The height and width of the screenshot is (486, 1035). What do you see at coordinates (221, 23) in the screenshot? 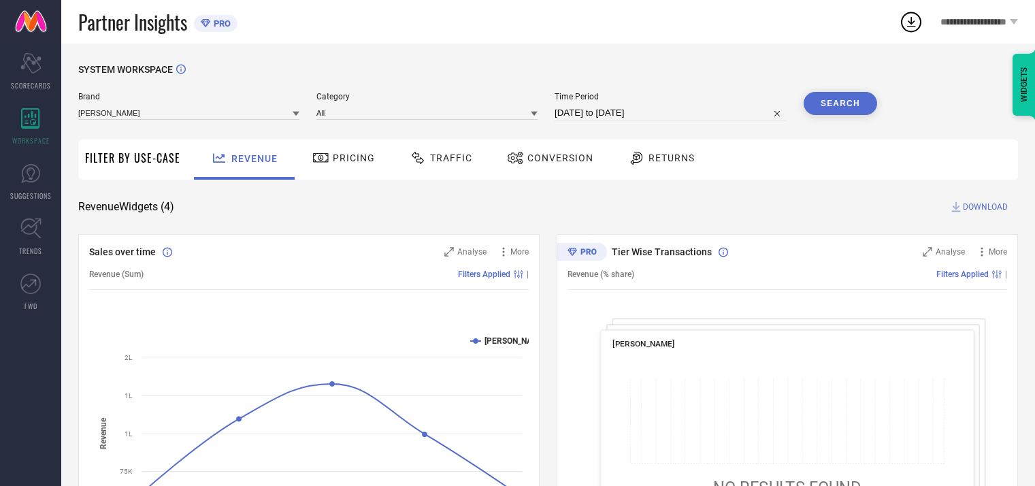
I see `span: PRO` at bounding box center [221, 23].